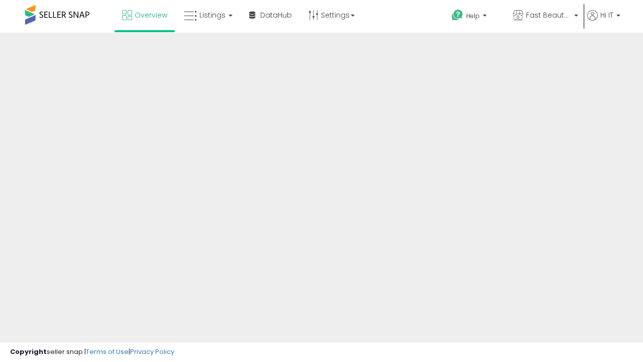 The width and height of the screenshot is (643, 362). I want to click on strong: Copyright, so click(28, 351).